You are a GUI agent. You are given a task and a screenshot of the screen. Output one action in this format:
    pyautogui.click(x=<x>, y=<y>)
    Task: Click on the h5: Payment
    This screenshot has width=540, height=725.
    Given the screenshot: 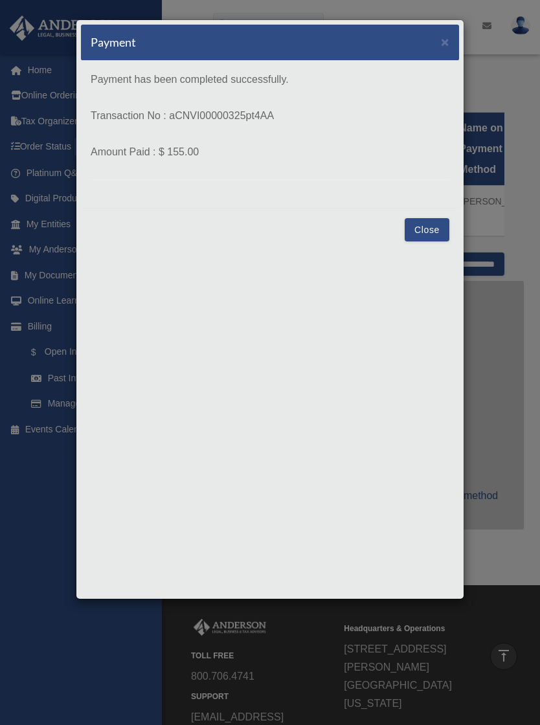 What is the action you would take?
    pyautogui.click(x=113, y=42)
    